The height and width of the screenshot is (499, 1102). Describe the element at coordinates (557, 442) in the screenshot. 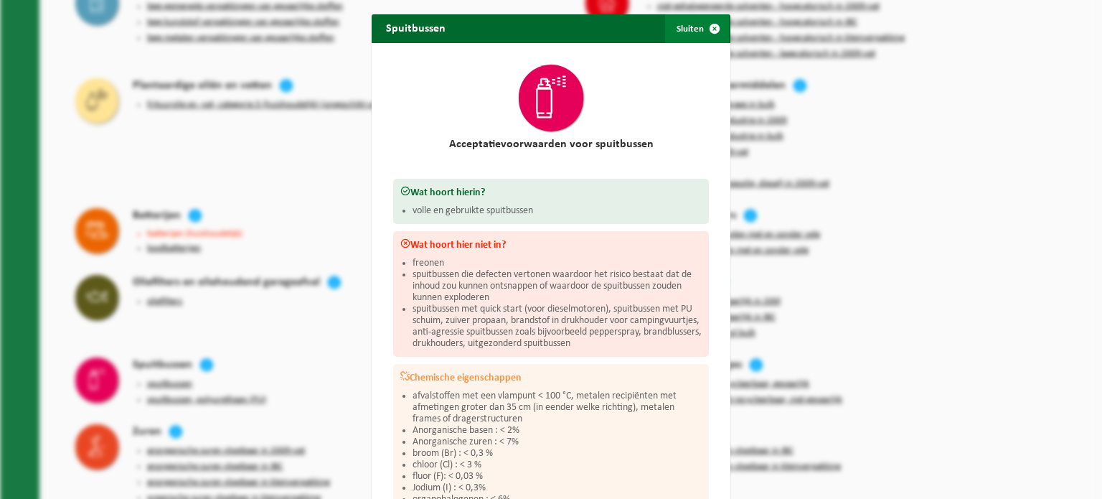

I see `li: Anorganische zuren : < 7%` at that location.